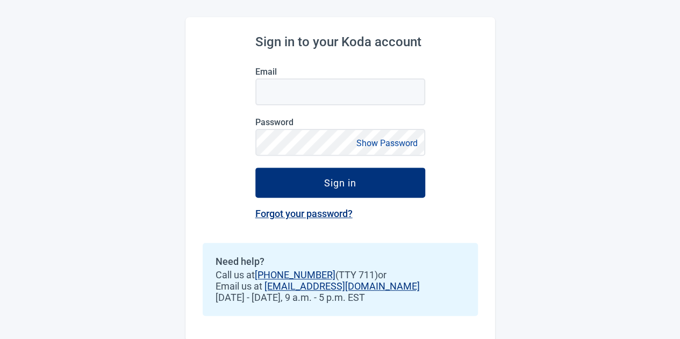 The height and width of the screenshot is (339, 680). What do you see at coordinates (340, 183) in the screenshot?
I see `div: Sign in` at bounding box center [340, 183].